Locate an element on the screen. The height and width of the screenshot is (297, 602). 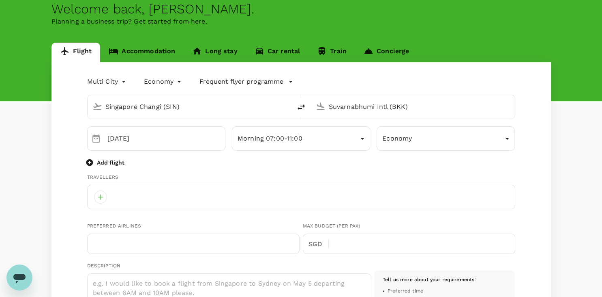
a: Flight is located at coordinates (76, 52).